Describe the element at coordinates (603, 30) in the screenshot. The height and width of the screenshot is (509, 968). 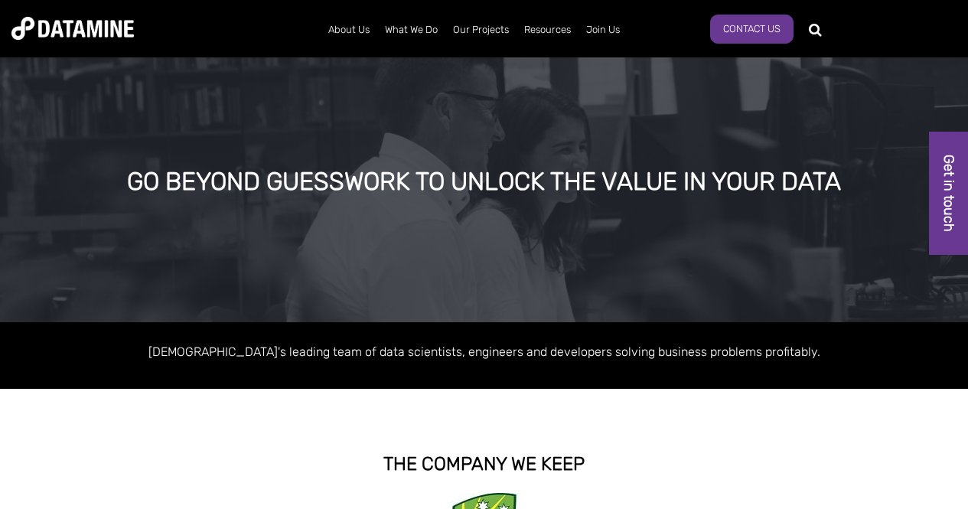
I see `a: Join Us` at that location.